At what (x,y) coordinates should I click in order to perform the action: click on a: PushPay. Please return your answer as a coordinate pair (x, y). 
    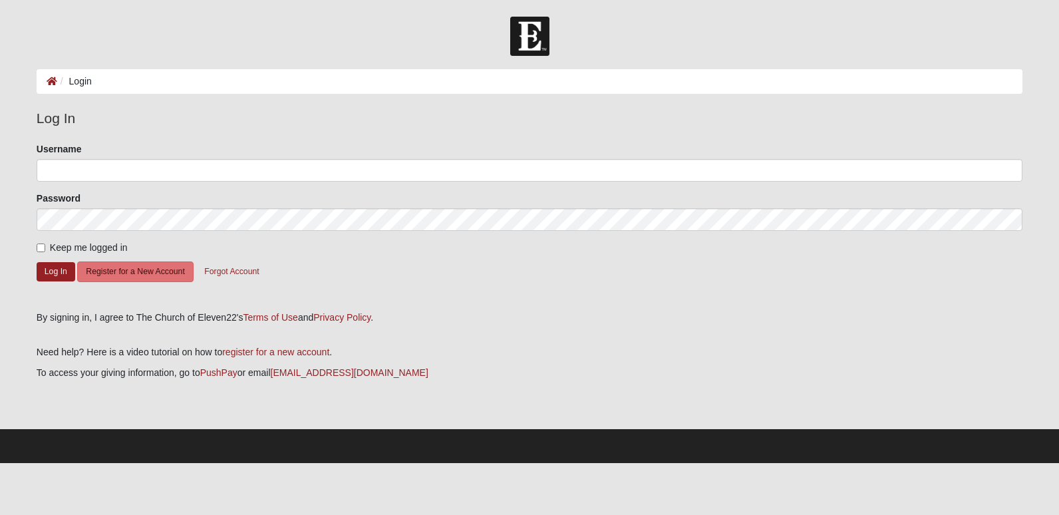
    Looking at the image, I should click on (219, 372).